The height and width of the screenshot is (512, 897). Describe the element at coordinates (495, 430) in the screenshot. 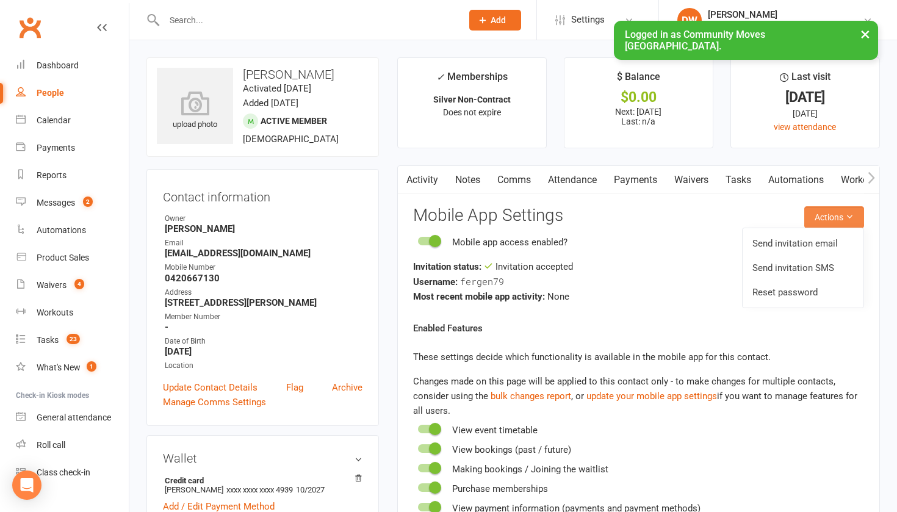

I see `span: View event timetable` at that location.